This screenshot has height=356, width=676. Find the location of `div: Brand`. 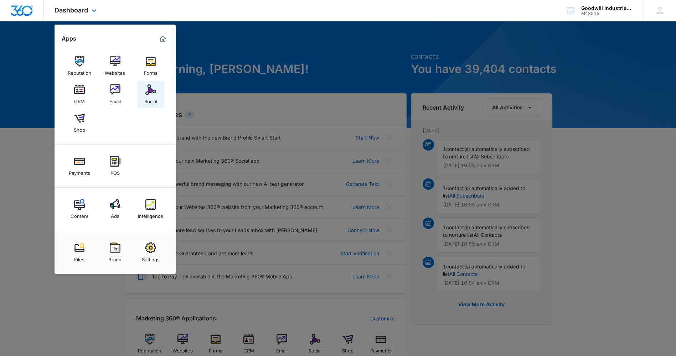

div: Brand is located at coordinates (115, 258).